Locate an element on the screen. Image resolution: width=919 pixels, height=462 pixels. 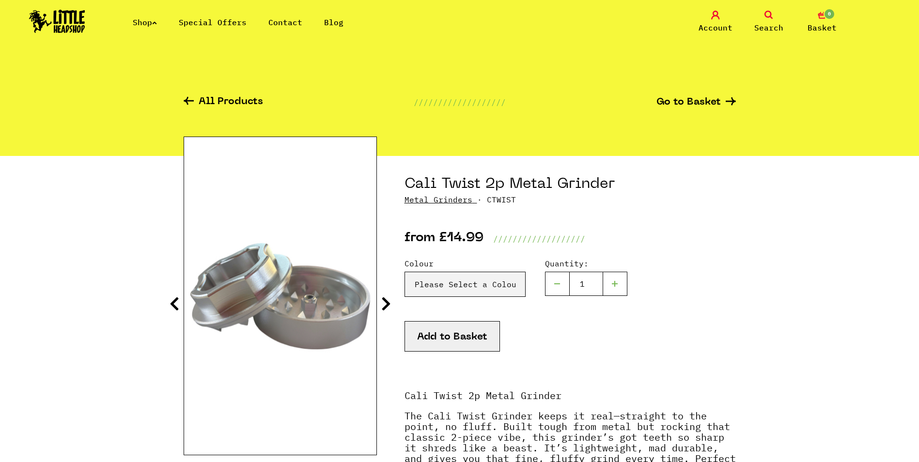
a: Metal Grinders is located at coordinates (438, 200).